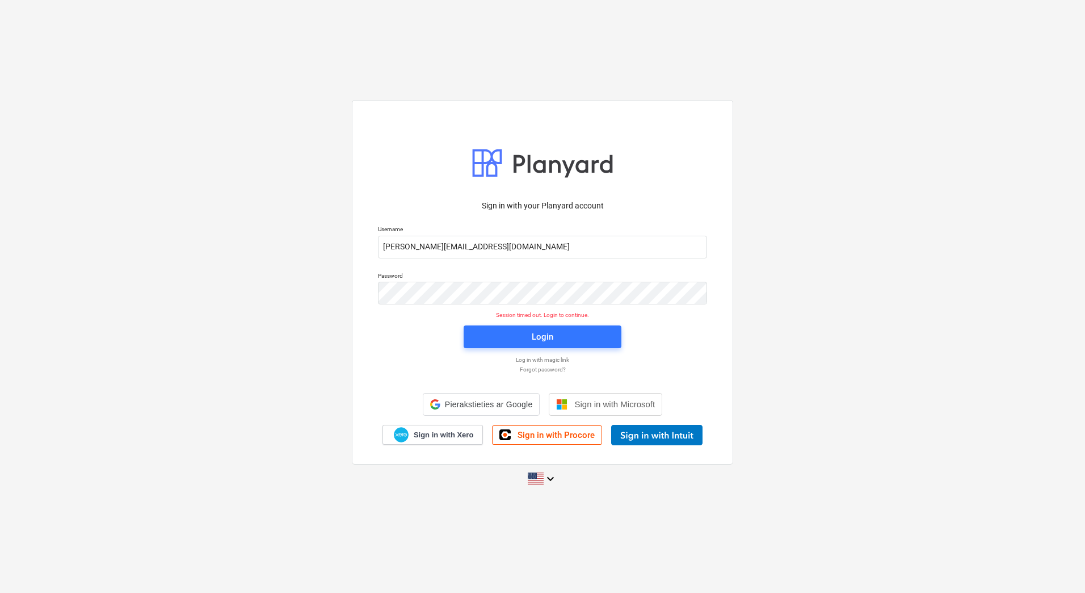  Describe the element at coordinates (543, 230) in the screenshot. I see `p: Username` at that location.